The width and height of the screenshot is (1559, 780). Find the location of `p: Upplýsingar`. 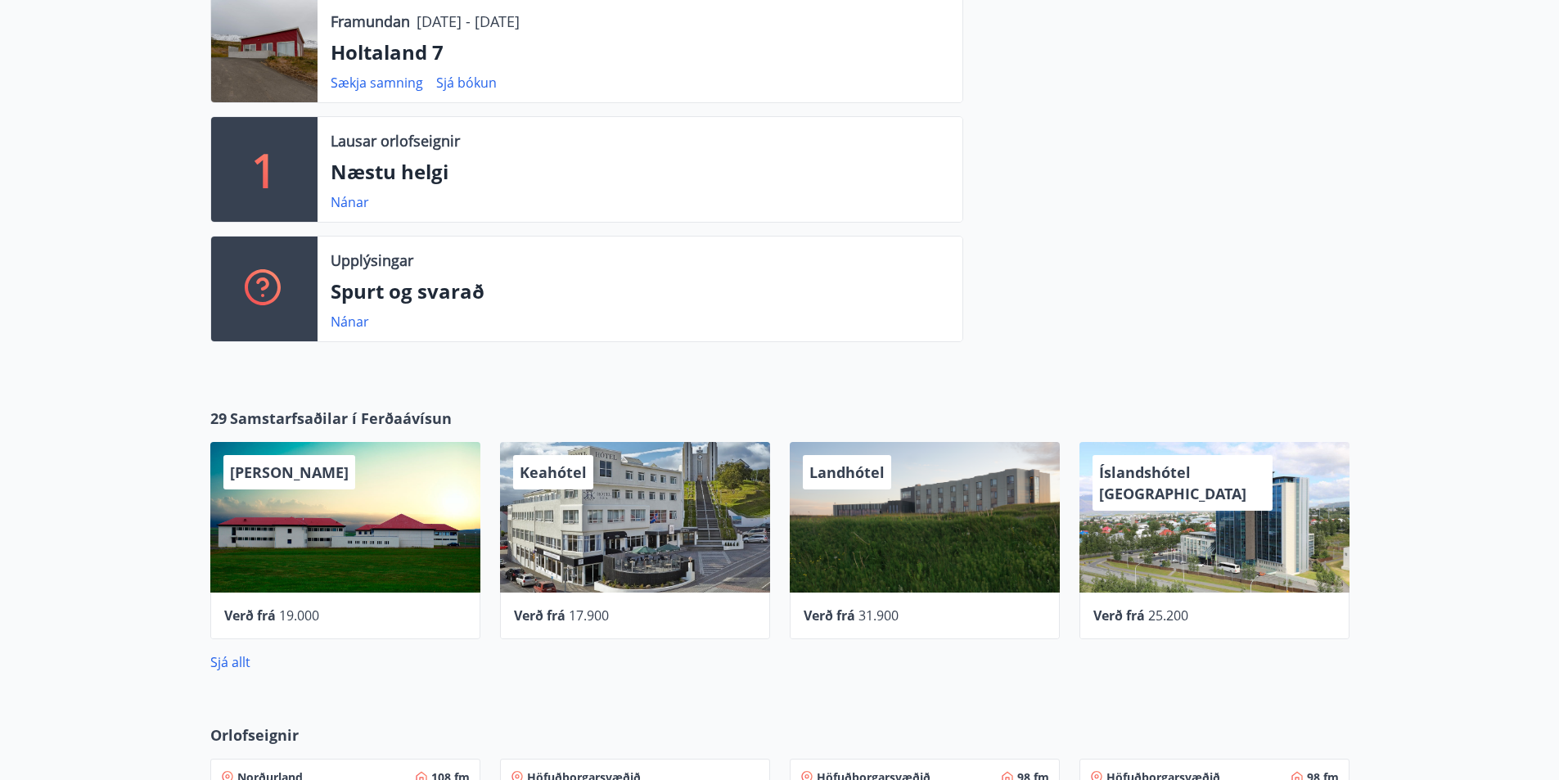

p: Upplýsingar is located at coordinates (372, 260).